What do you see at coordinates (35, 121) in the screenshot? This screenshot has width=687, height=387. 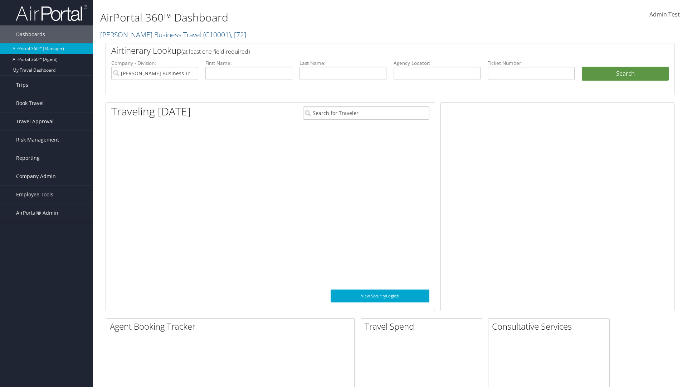 I see `span: Travel Approval` at bounding box center [35, 121].